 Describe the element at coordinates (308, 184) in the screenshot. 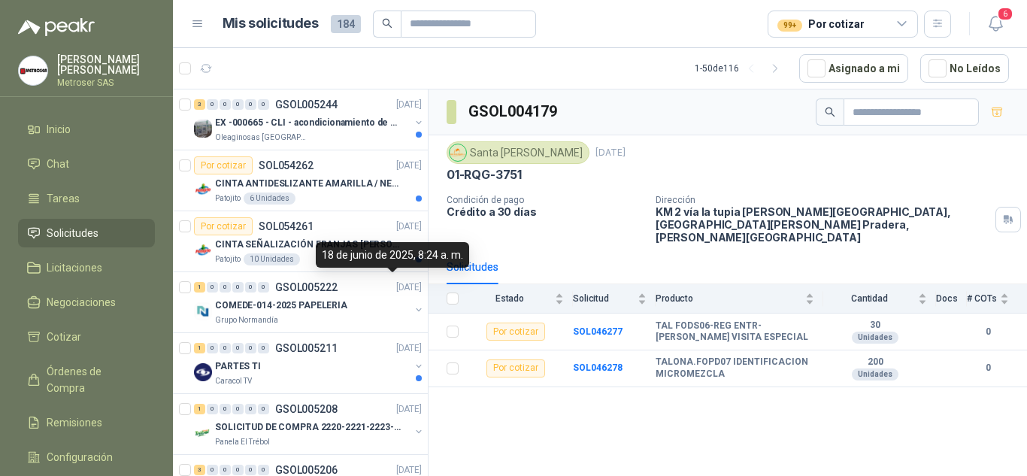

I see `p: CINTA ANTIDESLIZANTE AMARILLA / NEGRA` at that location.